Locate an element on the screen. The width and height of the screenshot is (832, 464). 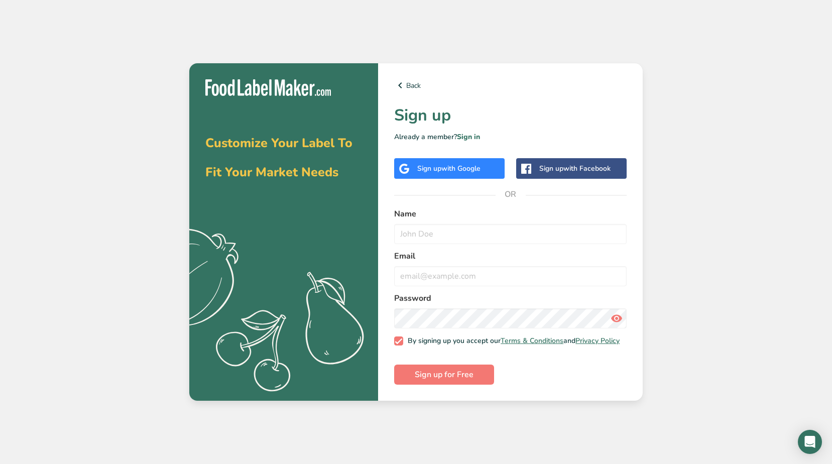
a: Terms & Conditions is located at coordinates (531, 340).